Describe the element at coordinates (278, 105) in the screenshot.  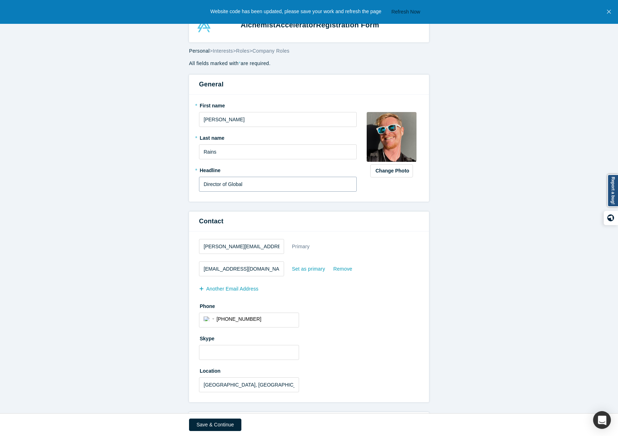
I see `label: First name` at that location.